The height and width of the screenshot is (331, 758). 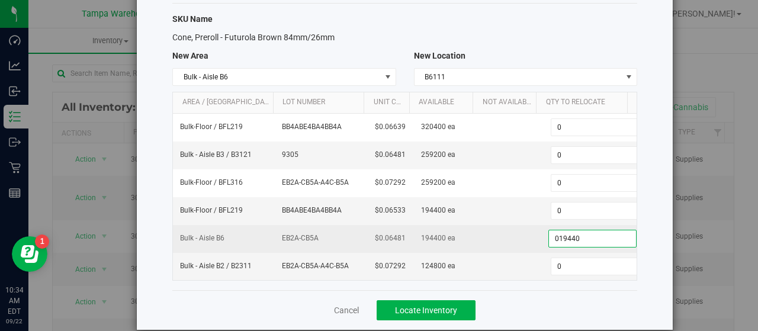 I want to click on span: 320400 ea, so click(x=438, y=127).